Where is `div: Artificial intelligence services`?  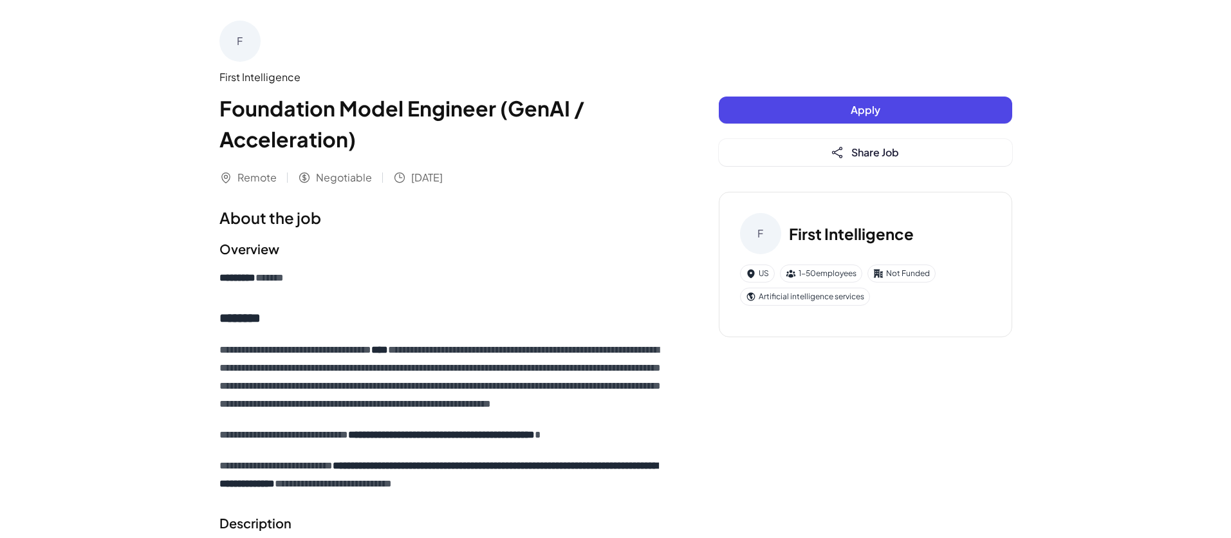
div: Artificial intelligence services is located at coordinates (805, 297).